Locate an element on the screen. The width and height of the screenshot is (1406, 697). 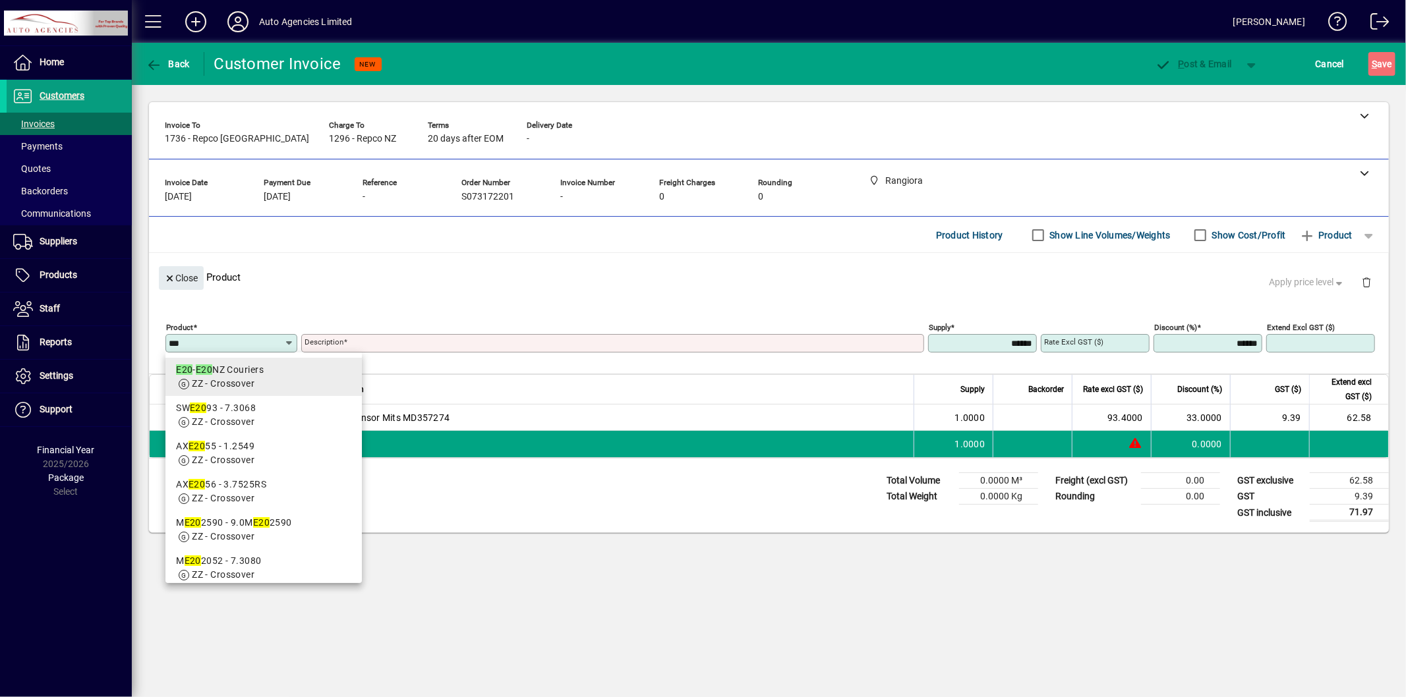
td: 0.0000 Kg is located at coordinates (999, 497).